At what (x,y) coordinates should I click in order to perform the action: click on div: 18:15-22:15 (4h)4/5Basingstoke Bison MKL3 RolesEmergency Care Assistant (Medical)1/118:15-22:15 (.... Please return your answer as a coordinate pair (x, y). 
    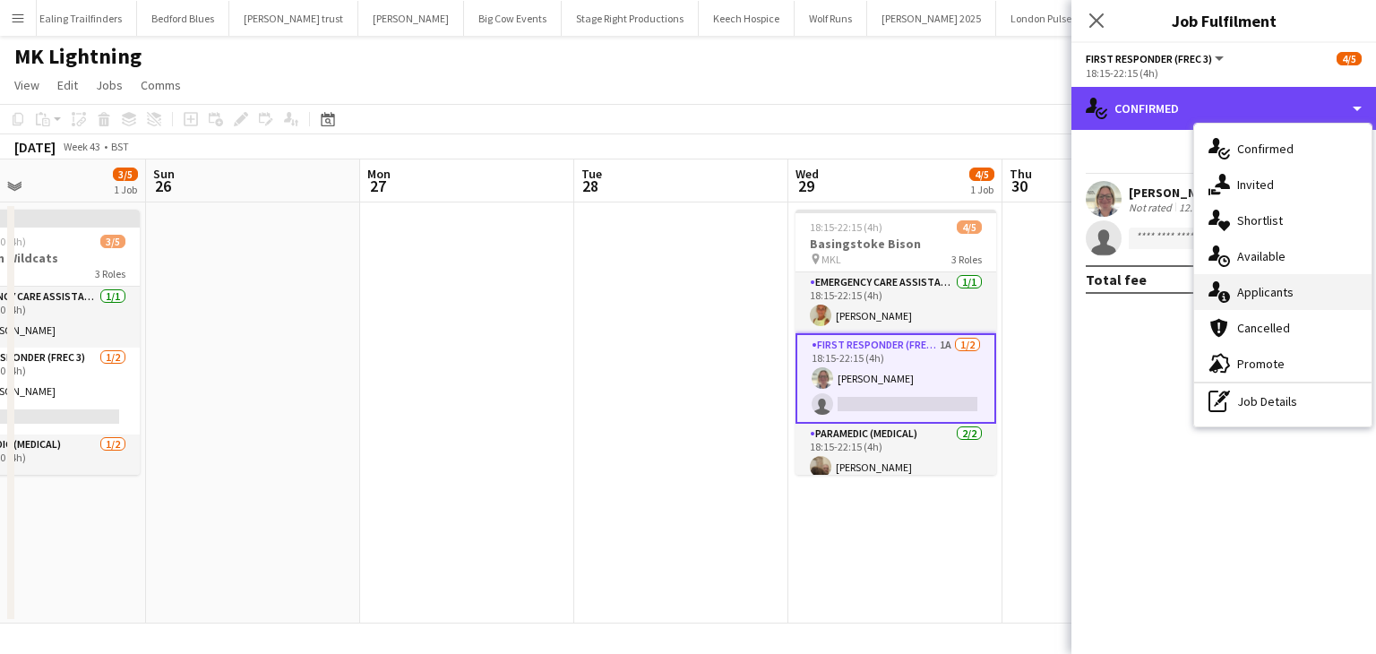
    Looking at the image, I should click on (896, 342).